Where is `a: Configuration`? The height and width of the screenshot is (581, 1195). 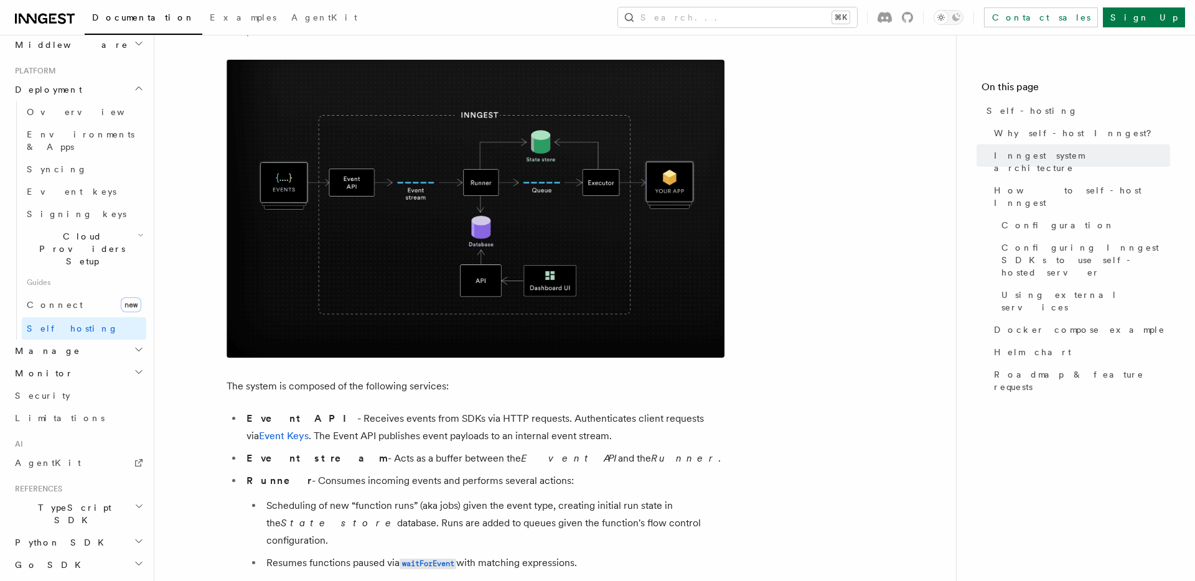
a: Configuration is located at coordinates (1083, 225).